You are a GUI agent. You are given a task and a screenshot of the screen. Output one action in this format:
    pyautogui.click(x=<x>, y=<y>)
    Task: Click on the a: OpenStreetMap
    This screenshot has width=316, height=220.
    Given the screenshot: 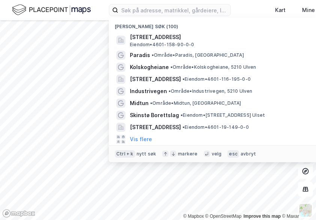 What is the action you would take?
    pyautogui.click(x=223, y=216)
    